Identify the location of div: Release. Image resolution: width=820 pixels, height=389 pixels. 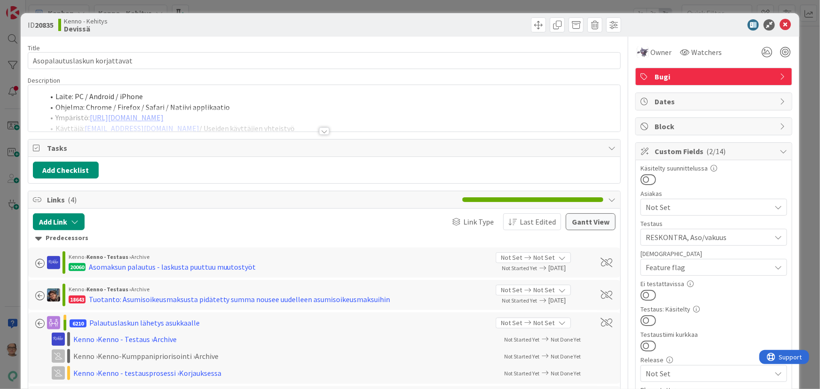
(714, 360).